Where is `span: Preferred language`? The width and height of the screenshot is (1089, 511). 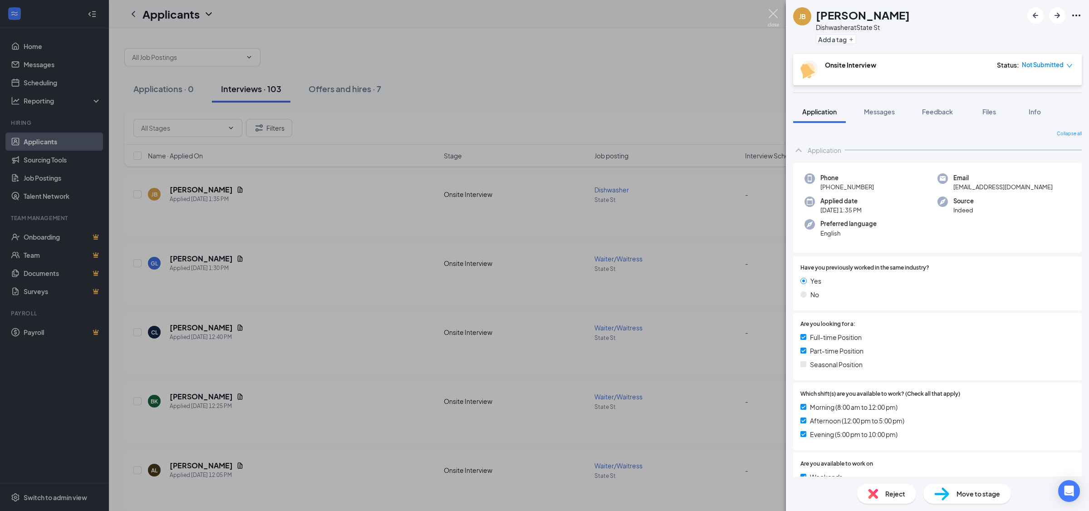 span: Preferred language is located at coordinates (848, 224).